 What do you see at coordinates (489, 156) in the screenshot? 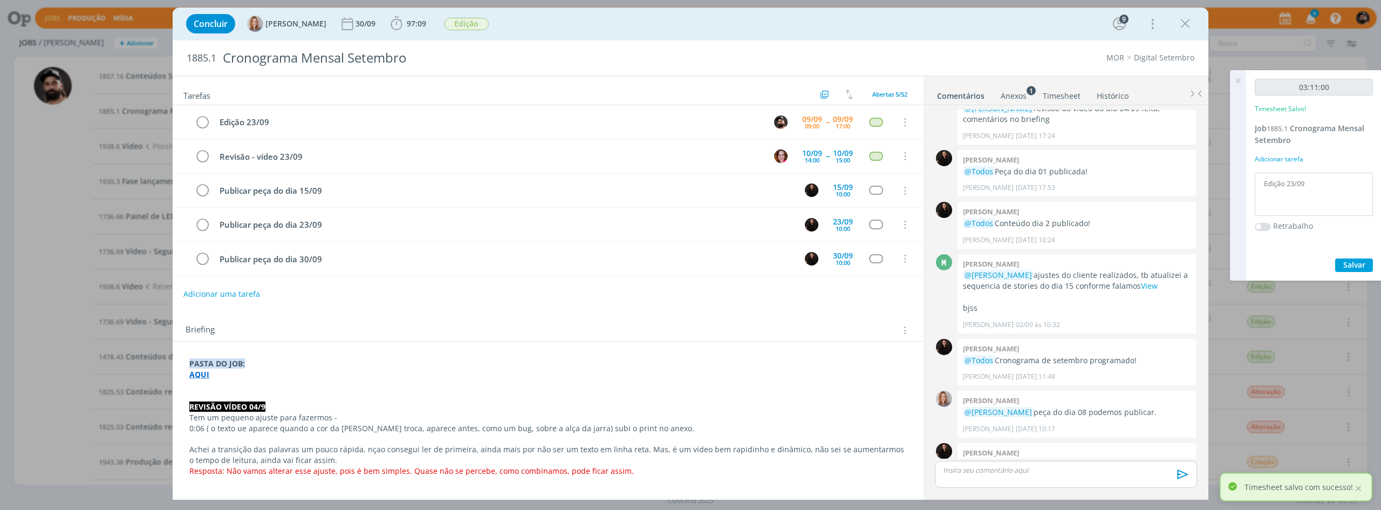
I see `div: Revisão - vídeo 23/09` at bounding box center [489, 156].